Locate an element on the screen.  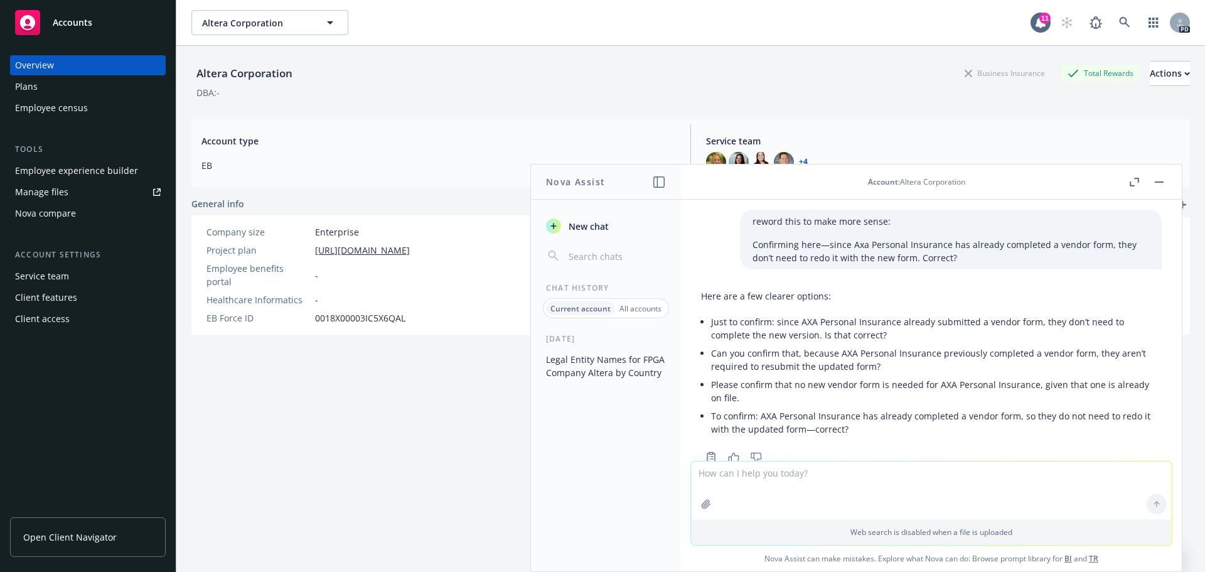
button: Legal Entity Names for FPGA Company Altera by Country is located at coordinates (606, 366).